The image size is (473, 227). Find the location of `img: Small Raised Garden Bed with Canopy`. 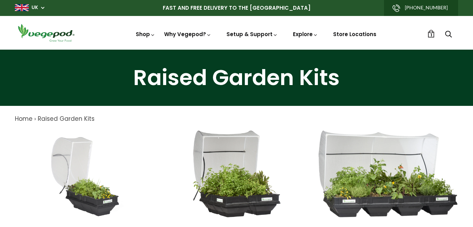

img: Small Raised Garden Bed with Canopy is located at coordinates (85, 174).